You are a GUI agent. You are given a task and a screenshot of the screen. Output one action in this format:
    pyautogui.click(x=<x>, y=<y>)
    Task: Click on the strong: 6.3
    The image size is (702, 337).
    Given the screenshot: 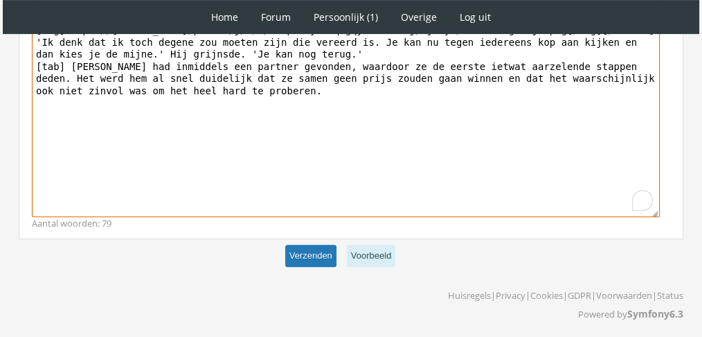 What is the action you would take?
    pyautogui.click(x=677, y=313)
    